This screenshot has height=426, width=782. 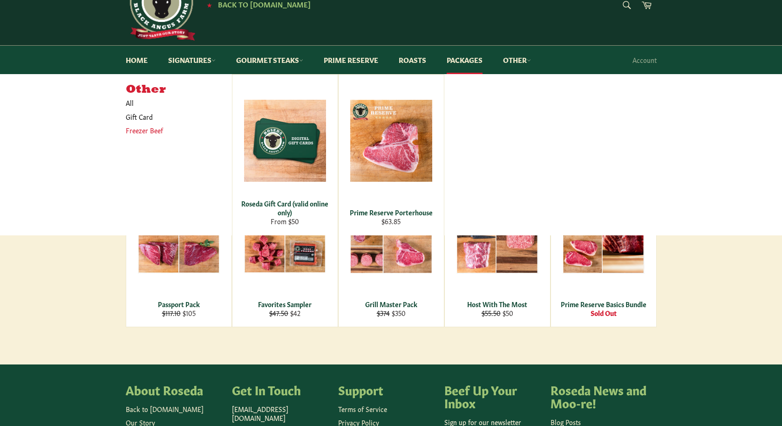 What do you see at coordinates (603, 304) in the screenshot?
I see `div: Prime Reserve Basics Bundle` at bounding box center [603, 304].